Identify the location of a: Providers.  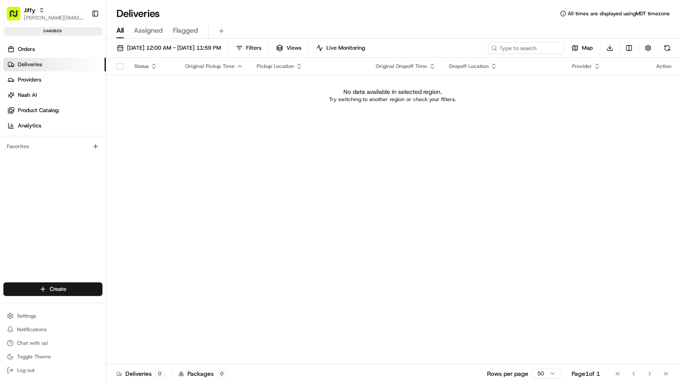
(54, 80).